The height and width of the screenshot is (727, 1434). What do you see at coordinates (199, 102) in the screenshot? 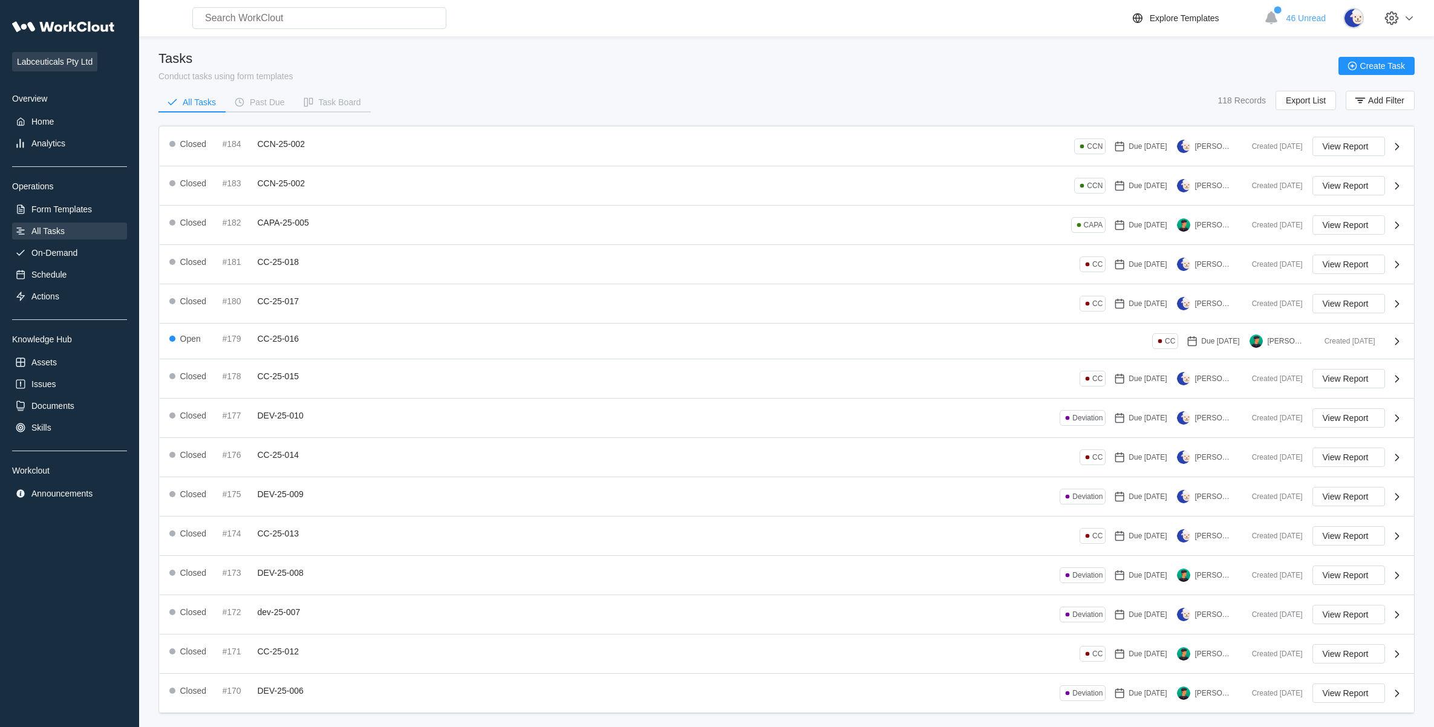
I see `div: All Tasks` at bounding box center [199, 102].